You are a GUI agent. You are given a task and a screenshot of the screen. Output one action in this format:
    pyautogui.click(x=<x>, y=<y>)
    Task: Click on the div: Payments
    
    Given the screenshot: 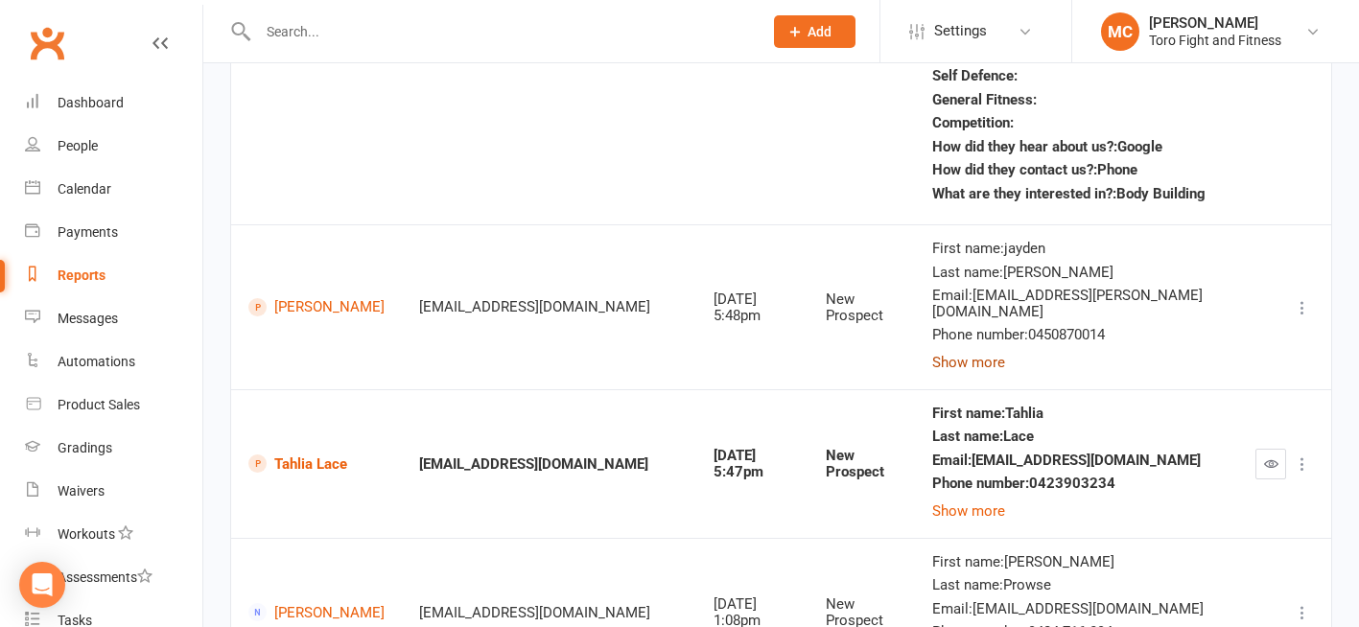 What is the action you would take?
    pyautogui.click(x=87, y=232)
    